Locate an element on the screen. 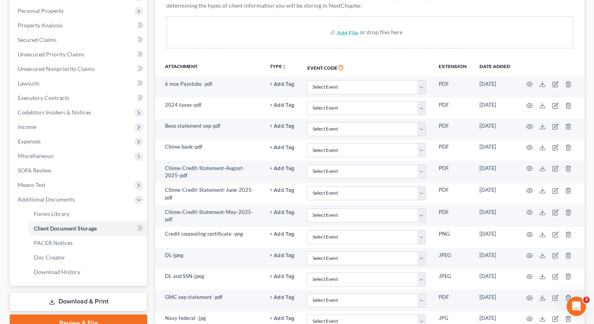 This screenshot has width=594, height=324. td: DL and SSN-jpeg is located at coordinates (209, 280).